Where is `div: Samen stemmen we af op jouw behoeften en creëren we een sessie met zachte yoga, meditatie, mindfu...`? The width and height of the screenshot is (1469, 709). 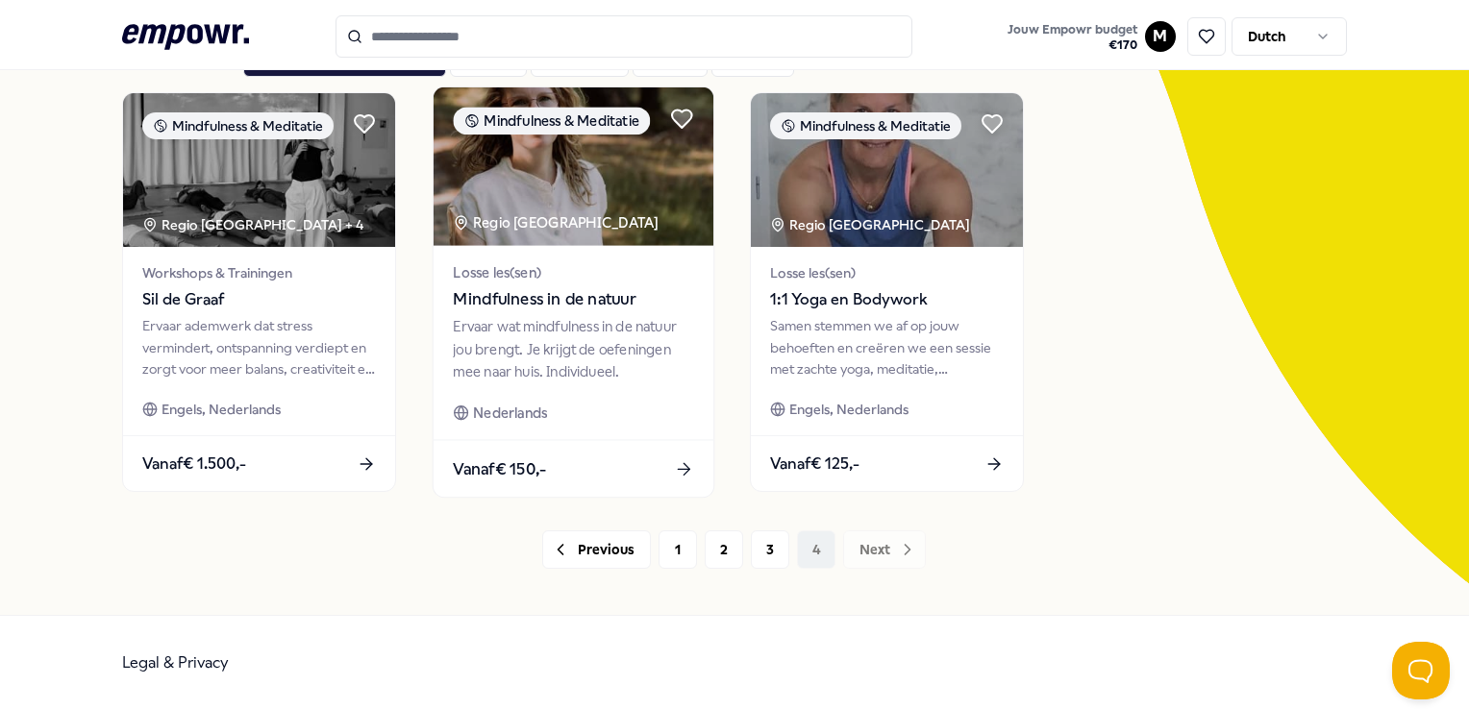 div: Samen stemmen we af op jouw behoeften en creëren we een sessie met zachte yoga, meditatie, mindfu... is located at coordinates (886, 347).